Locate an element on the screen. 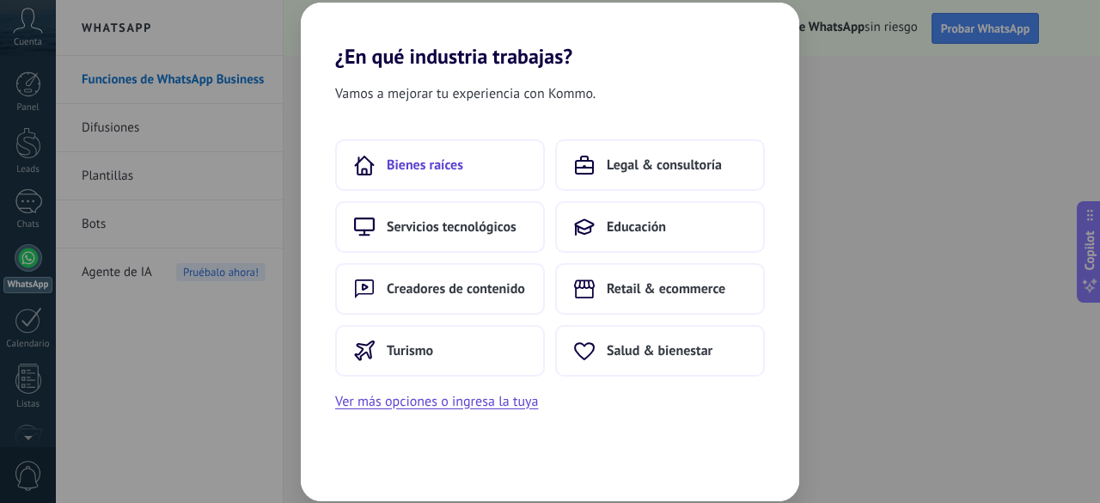 This screenshot has width=1100, height=503. button: Creadores de contenido is located at coordinates (440, 289).